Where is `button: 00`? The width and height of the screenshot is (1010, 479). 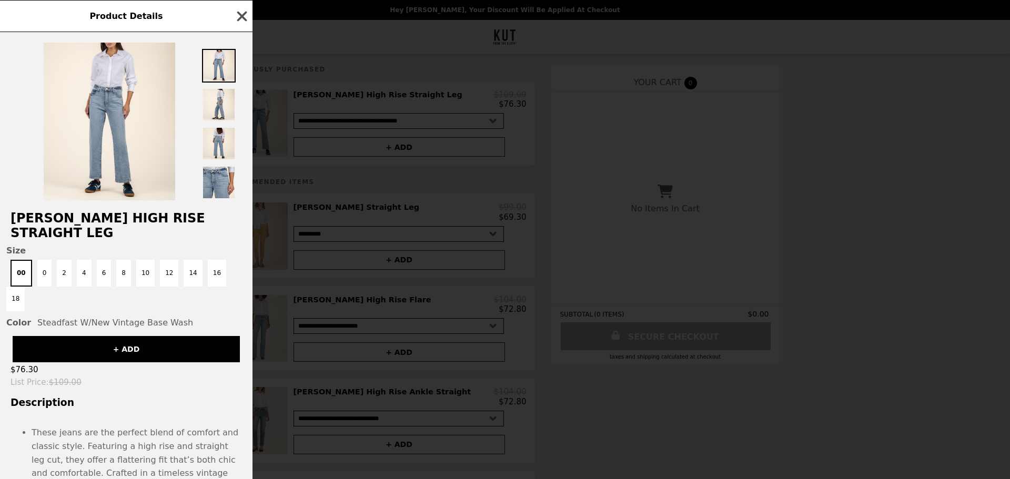 button: 00 is located at coordinates (21, 273).